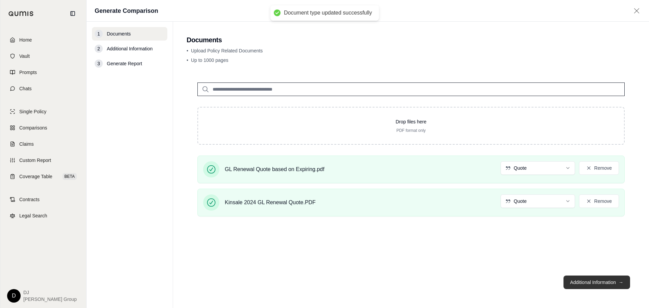  Describe the element at coordinates (36, 176) in the screenshot. I see `span: Coverage Table` at that location.